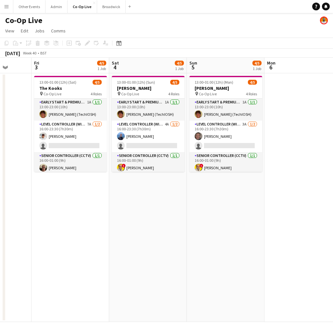 Image resolution: width=333 pixels, height=333 pixels. Describe the element at coordinates (82, 6) in the screenshot. I see `button: Co-Op Live` at that location.